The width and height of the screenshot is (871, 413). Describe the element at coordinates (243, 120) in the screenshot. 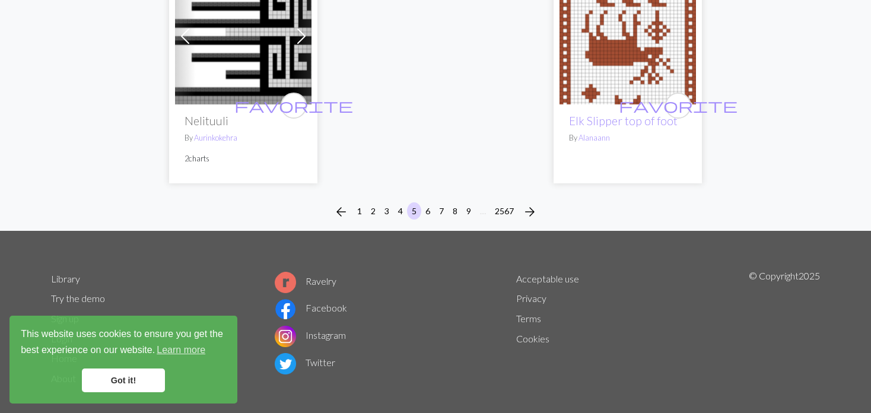

I see `h2: Nelituuli` at that location.